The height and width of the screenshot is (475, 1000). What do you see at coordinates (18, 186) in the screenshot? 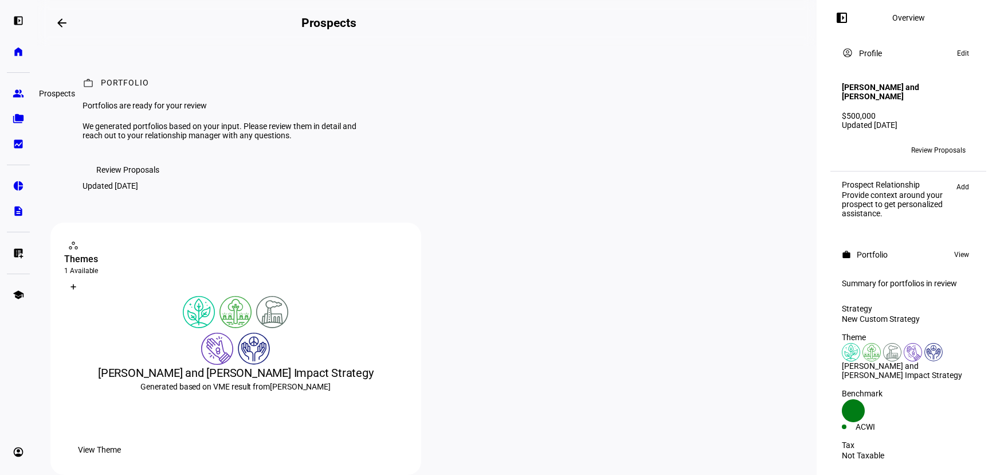
I see `eth-mat-symbol: pie_chart` at bounding box center [18, 186].